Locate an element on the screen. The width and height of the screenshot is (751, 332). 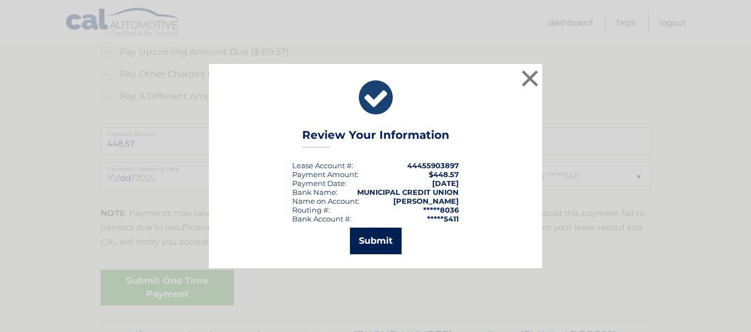
div: Bank Name: is located at coordinates (315, 192).